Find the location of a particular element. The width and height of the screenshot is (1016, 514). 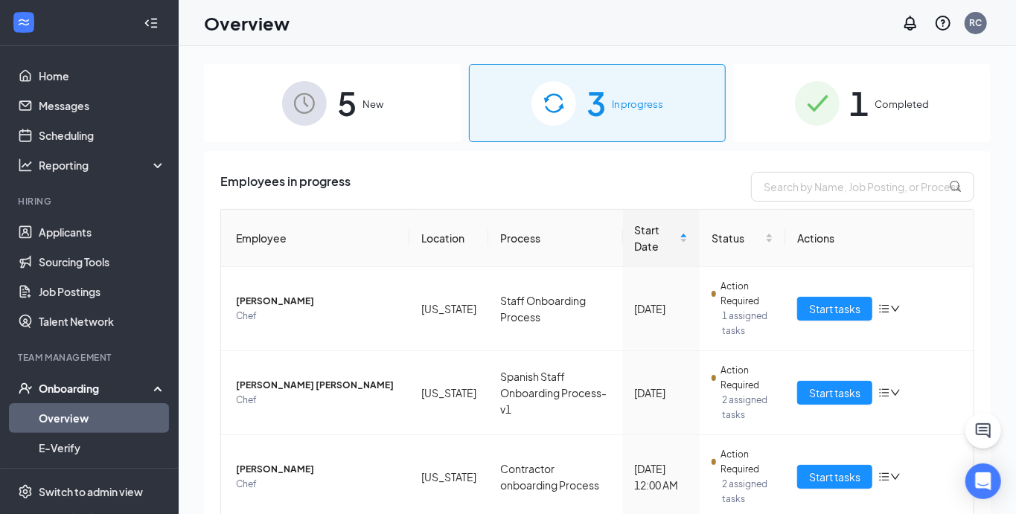

span: In progress is located at coordinates (637, 104).